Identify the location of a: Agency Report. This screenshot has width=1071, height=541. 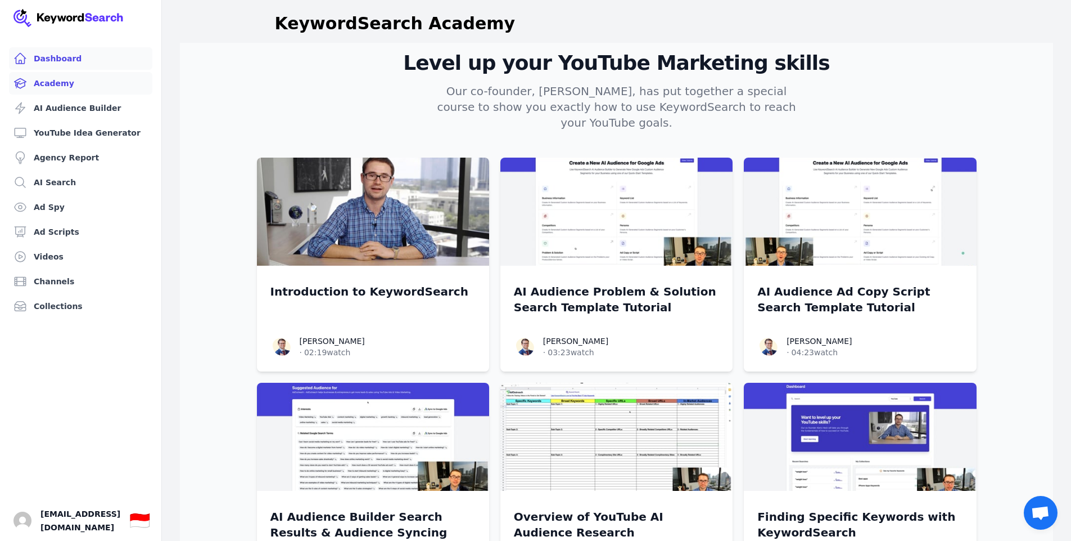
(80, 157).